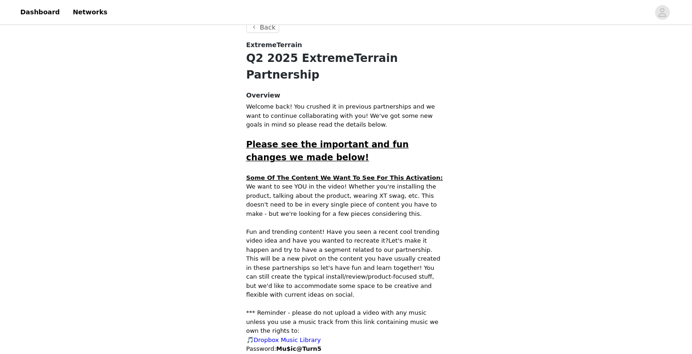 The height and width of the screenshot is (354, 692). What do you see at coordinates (40, 12) in the screenshot?
I see `a: Dashboard` at bounding box center [40, 12].